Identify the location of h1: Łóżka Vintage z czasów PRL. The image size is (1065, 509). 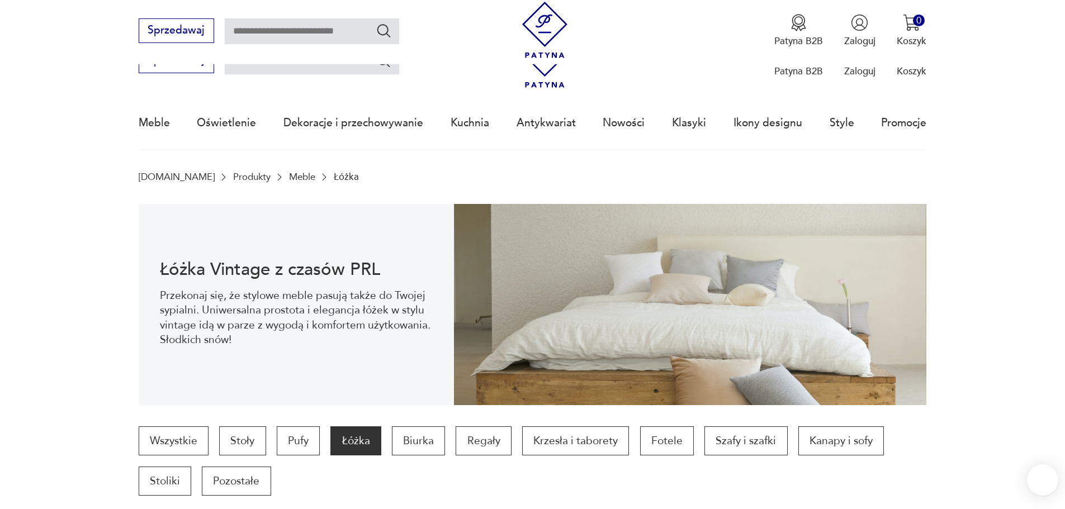
(296, 269).